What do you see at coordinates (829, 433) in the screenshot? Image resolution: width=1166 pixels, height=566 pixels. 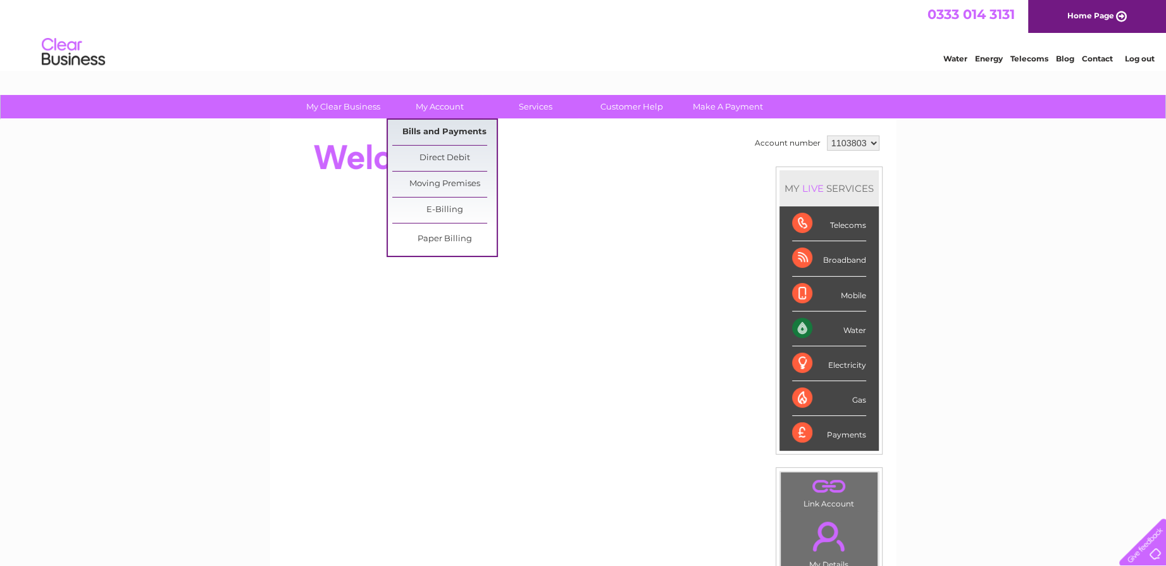 I see `div: Payments` at bounding box center [829, 433].